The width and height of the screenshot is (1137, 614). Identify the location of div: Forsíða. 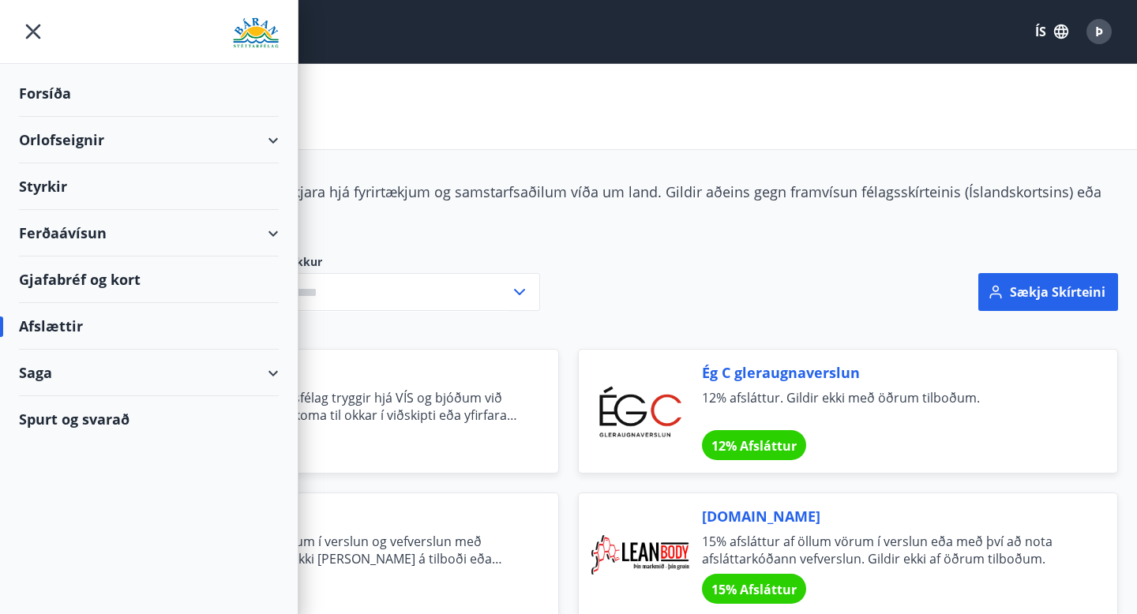
(148, 93).